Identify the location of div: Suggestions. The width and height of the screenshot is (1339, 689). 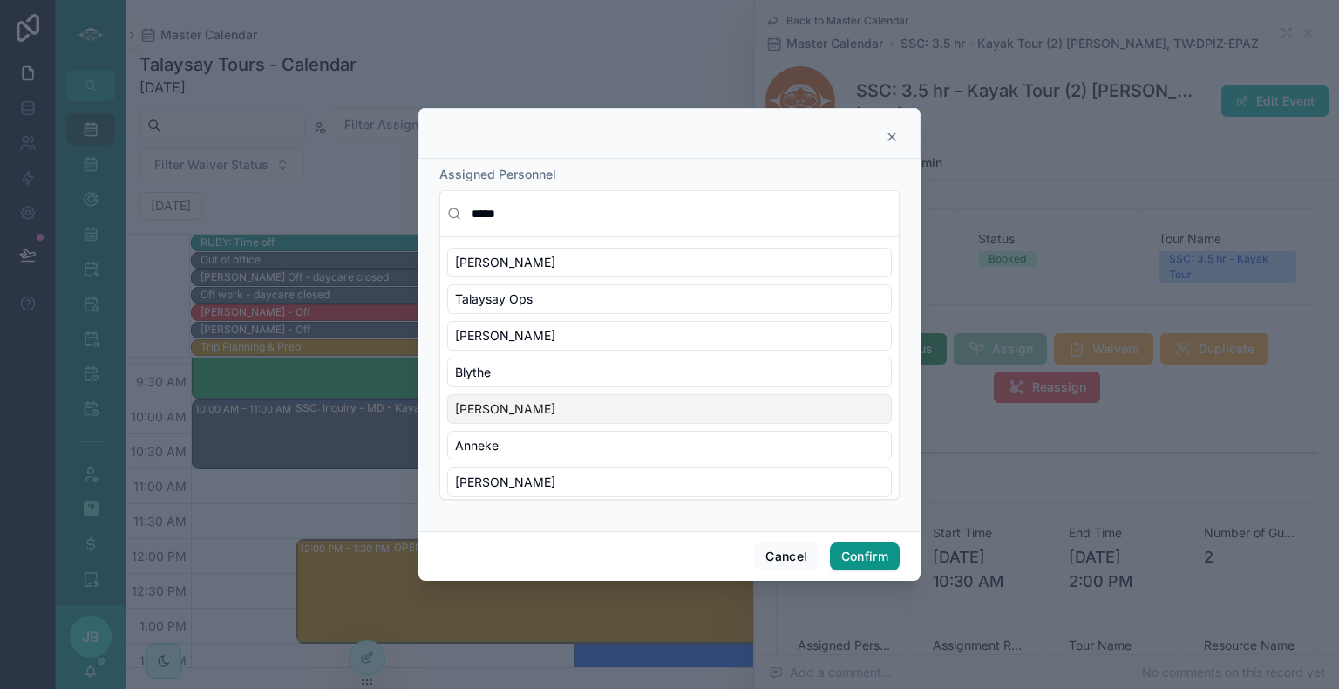
(670, 368).